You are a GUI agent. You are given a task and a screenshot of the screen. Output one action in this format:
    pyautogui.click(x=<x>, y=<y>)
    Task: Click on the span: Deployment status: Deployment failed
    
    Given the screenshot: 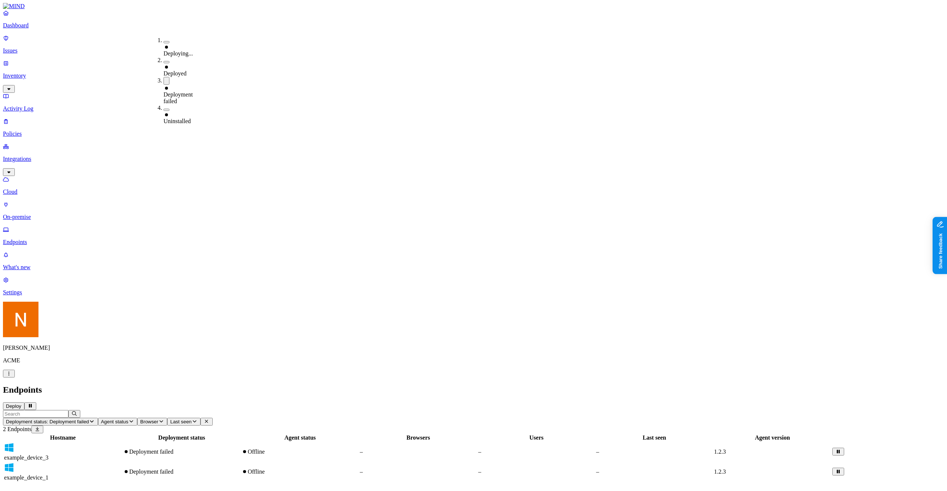 What is the action you would take?
    pyautogui.click(x=47, y=422)
    